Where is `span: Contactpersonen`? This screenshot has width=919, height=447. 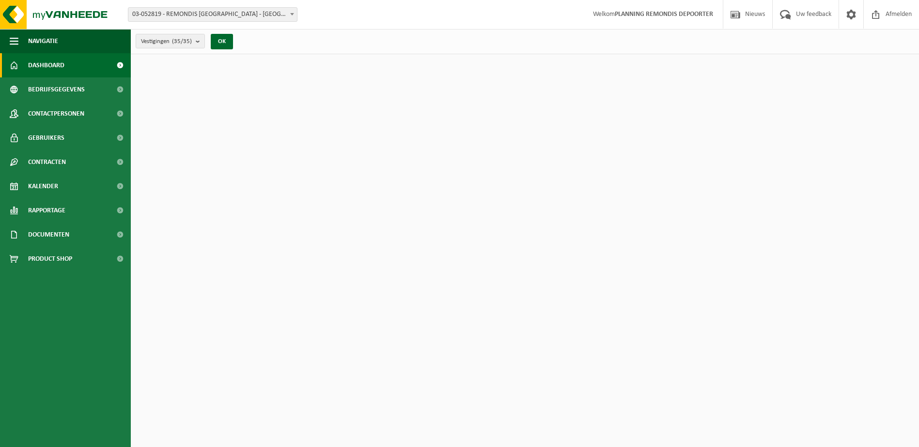
span: Contactpersonen is located at coordinates (56, 114).